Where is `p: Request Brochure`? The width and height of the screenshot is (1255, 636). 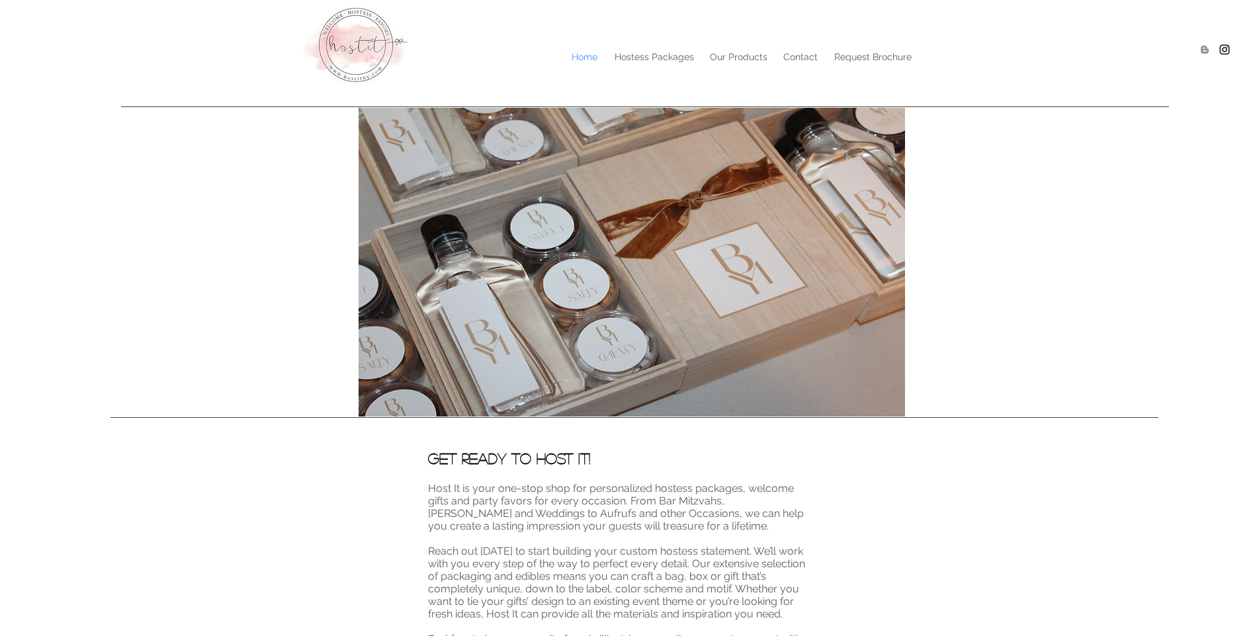
p: Request Brochure is located at coordinates (873, 57).